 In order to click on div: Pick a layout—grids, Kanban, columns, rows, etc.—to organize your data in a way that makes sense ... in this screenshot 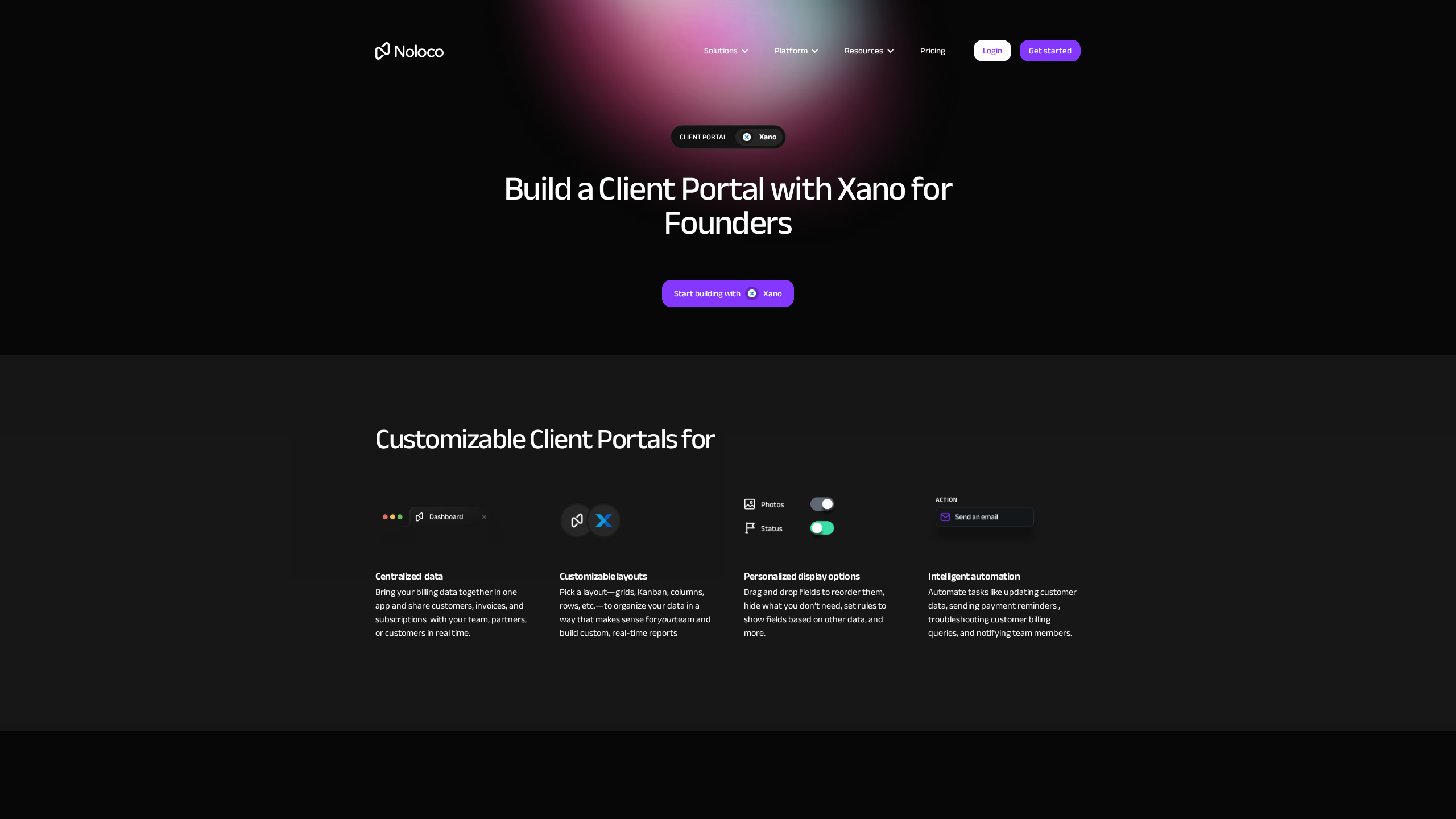, I will do `click(636, 612)`.